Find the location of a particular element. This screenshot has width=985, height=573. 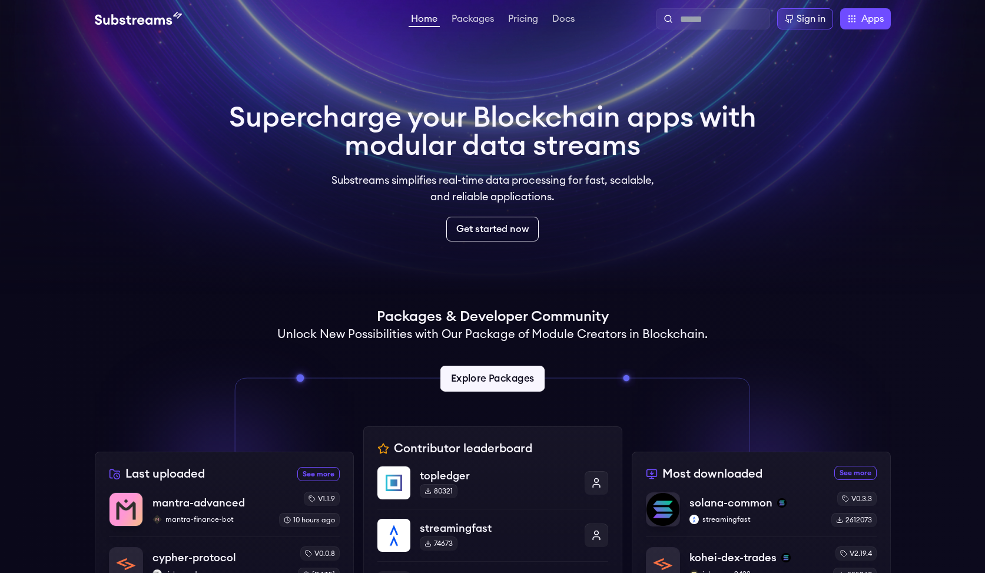

a: Get started now is located at coordinates (492, 229).